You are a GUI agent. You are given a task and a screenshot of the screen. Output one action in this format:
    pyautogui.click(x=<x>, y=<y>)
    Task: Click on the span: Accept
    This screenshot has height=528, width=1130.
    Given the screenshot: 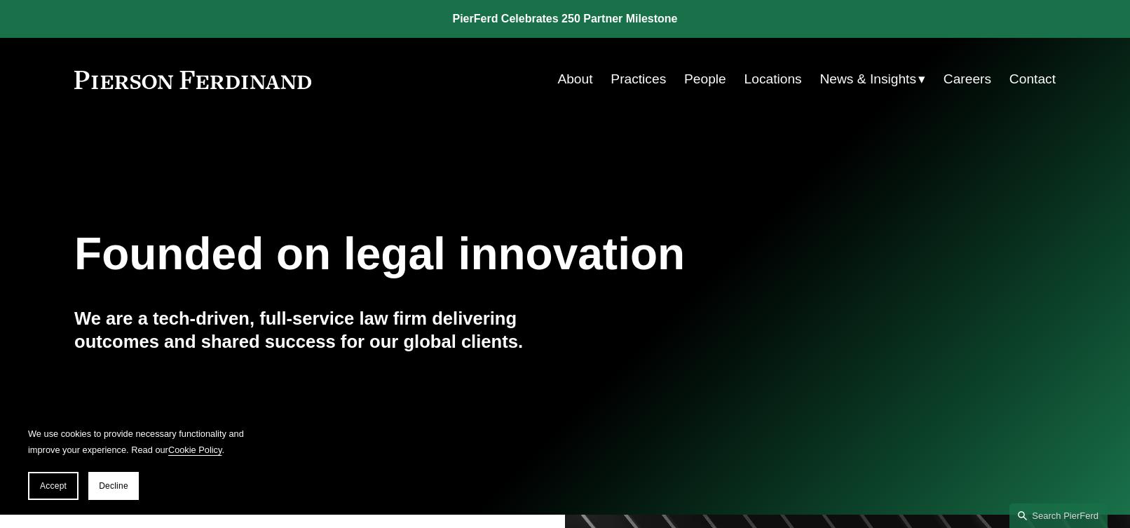 What is the action you would take?
    pyautogui.click(x=53, y=486)
    